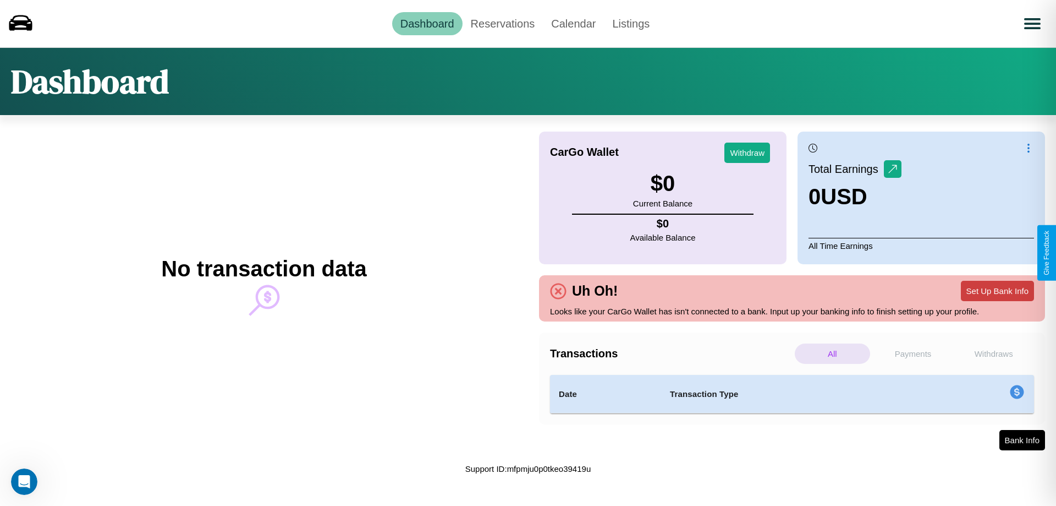 This screenshot has height=506, width=1056. I want to click on button: Bank Info, so click(1022, 439).